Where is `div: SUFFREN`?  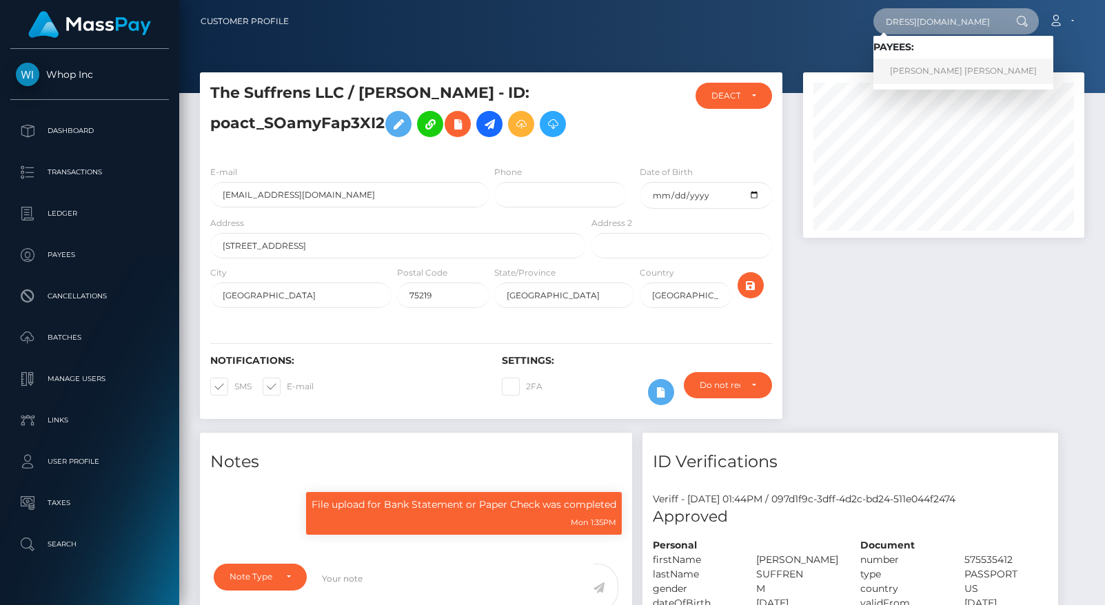 div: SUFFREN is located at coordinates (797, 574).